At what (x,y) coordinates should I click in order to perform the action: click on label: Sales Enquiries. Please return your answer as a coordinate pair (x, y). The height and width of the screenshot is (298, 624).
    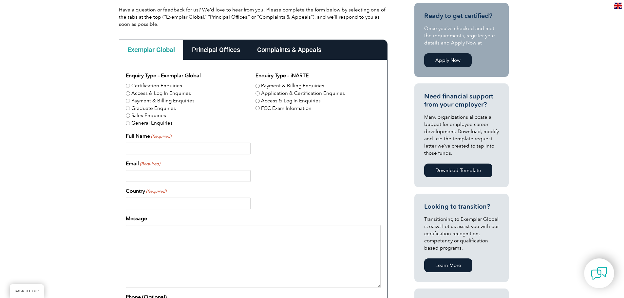
    Looking at the image, I should click on (149, 116).